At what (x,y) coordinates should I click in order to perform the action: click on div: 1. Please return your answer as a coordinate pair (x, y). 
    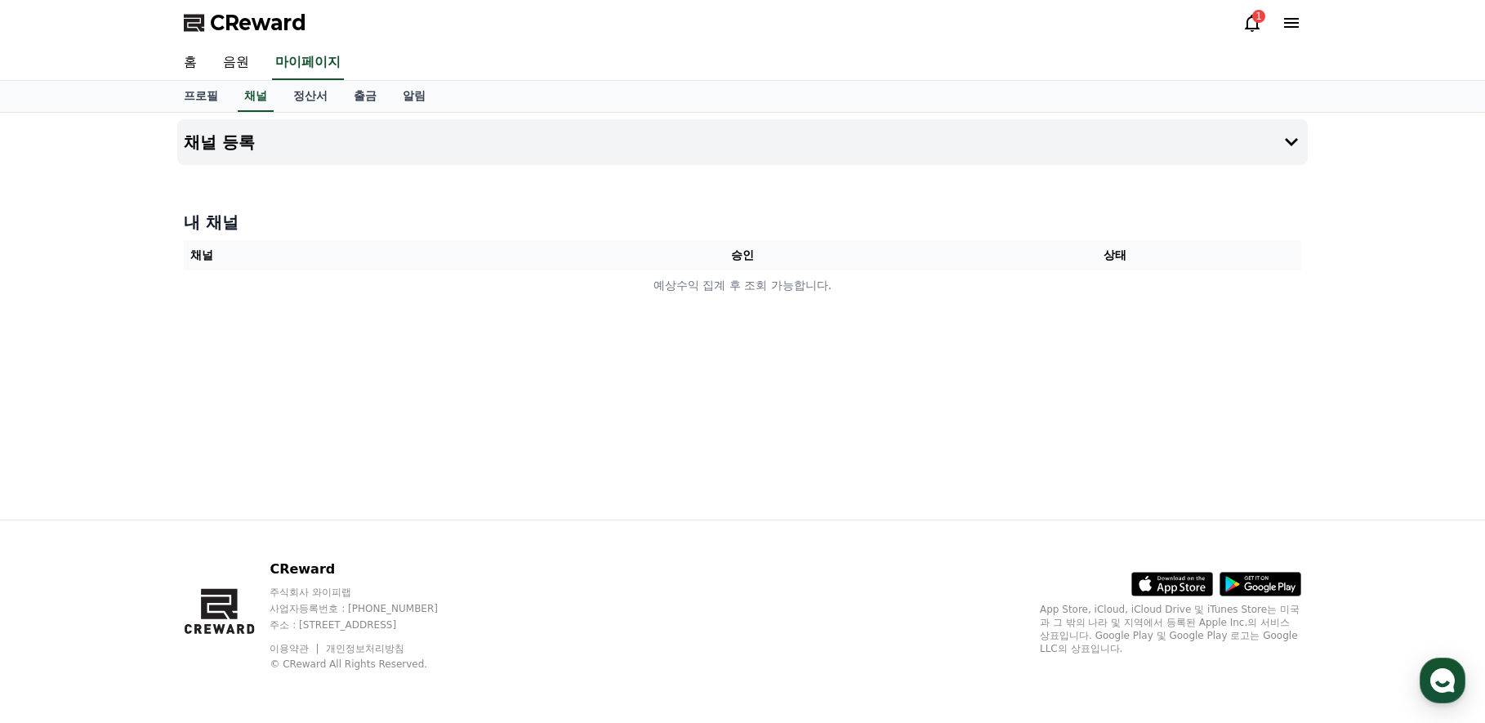
    Looking at the image, I should click on (1258, 16).